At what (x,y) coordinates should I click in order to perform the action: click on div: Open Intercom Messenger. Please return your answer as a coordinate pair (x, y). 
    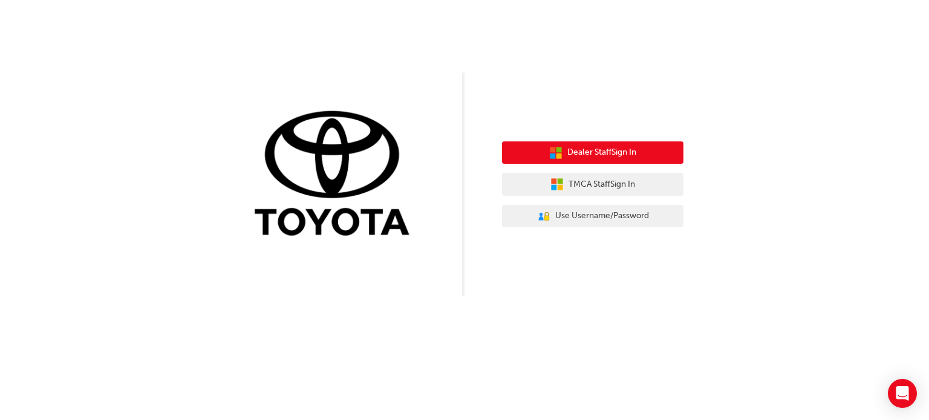
    Looking at the image, I should click on (902, 394).